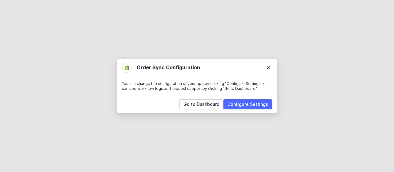 The width and height of the screenshot is (394, 172). Describe the element at coordinates (201, 104) in the screenshot. I see `button: Go to Dashboard` at that location.